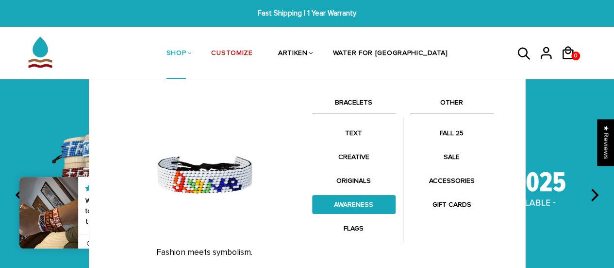 This screenshot has height=268, width=614. What do you see at coordinates (452, 204) in the screenshot?
I see `a: GIFT CARDS` at bounding box center [452, 204].